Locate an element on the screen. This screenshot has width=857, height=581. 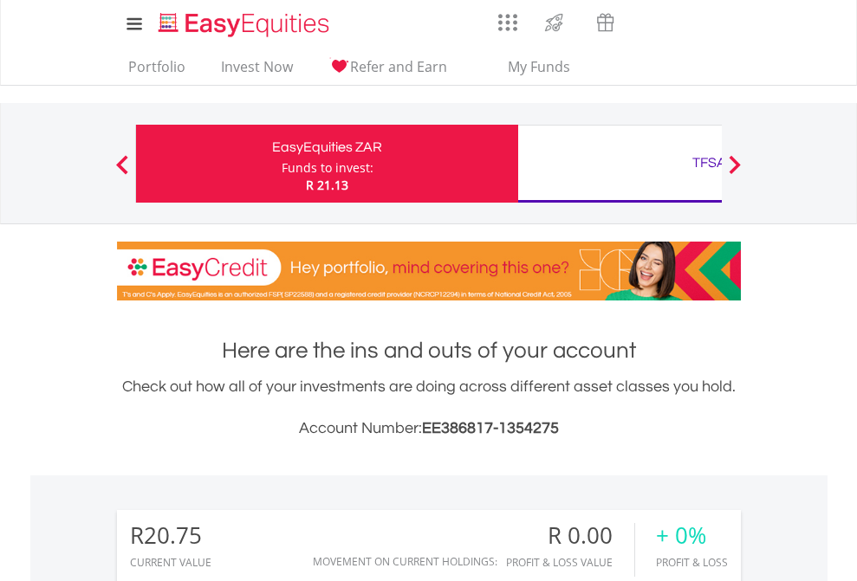
div: Movement on Current Holdings: is located at coordinates (405, 561).